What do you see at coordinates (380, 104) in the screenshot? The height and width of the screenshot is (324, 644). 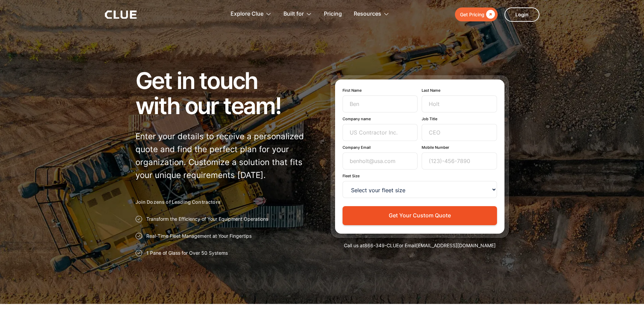 I see `input: Ben` at bounding box center [380, 104].